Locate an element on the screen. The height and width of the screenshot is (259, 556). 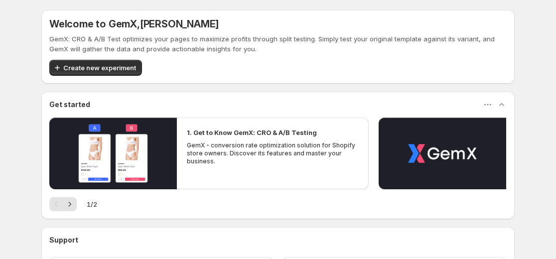
h2: 1. Get to Know GemX: CRO & A/B Testing is located at coordinates (252, 133).